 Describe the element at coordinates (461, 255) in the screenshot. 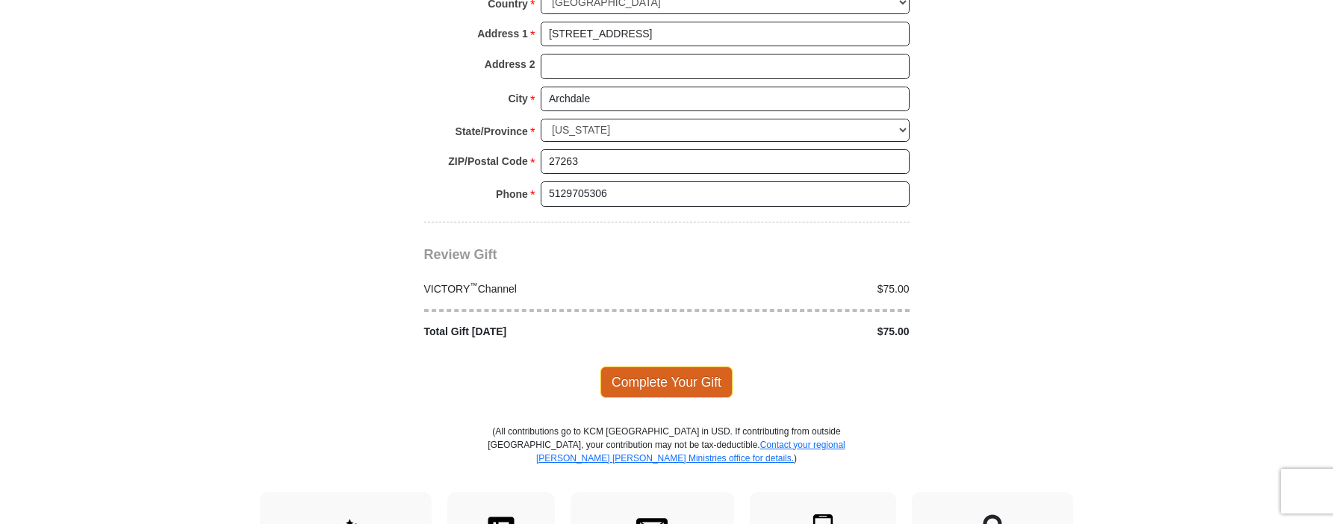

I see `span: Review Gift` at that location.